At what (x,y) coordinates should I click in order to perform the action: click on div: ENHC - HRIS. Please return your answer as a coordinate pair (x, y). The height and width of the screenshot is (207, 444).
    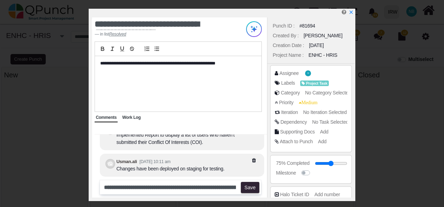
    Looking at the image, I should click on (323, 55).